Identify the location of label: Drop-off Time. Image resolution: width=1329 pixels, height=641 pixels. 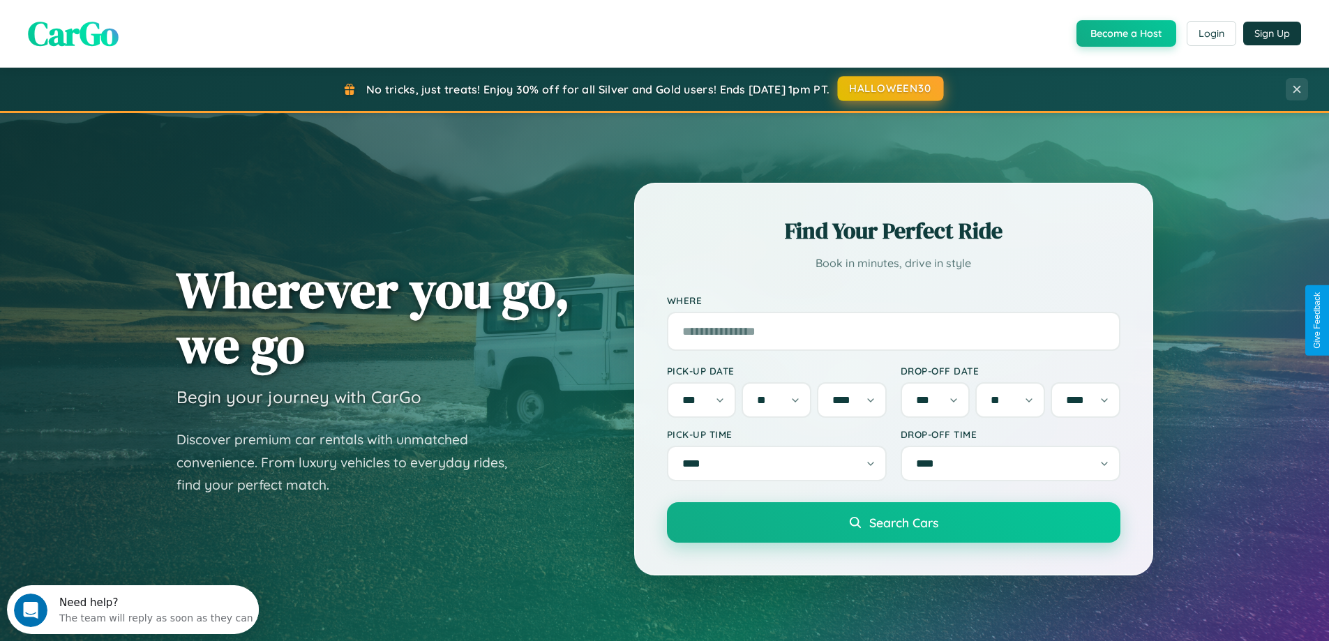
(1010, 434).